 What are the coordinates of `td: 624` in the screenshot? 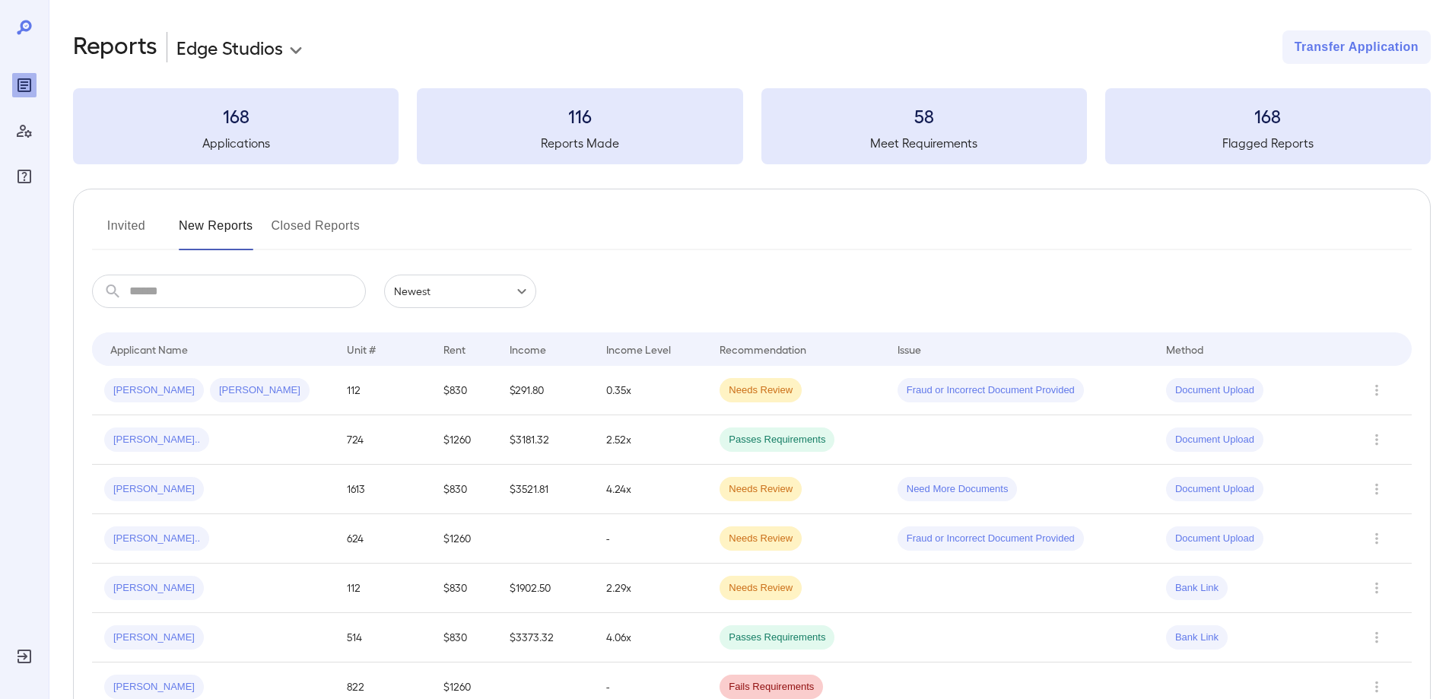 It's located at (383, 538).